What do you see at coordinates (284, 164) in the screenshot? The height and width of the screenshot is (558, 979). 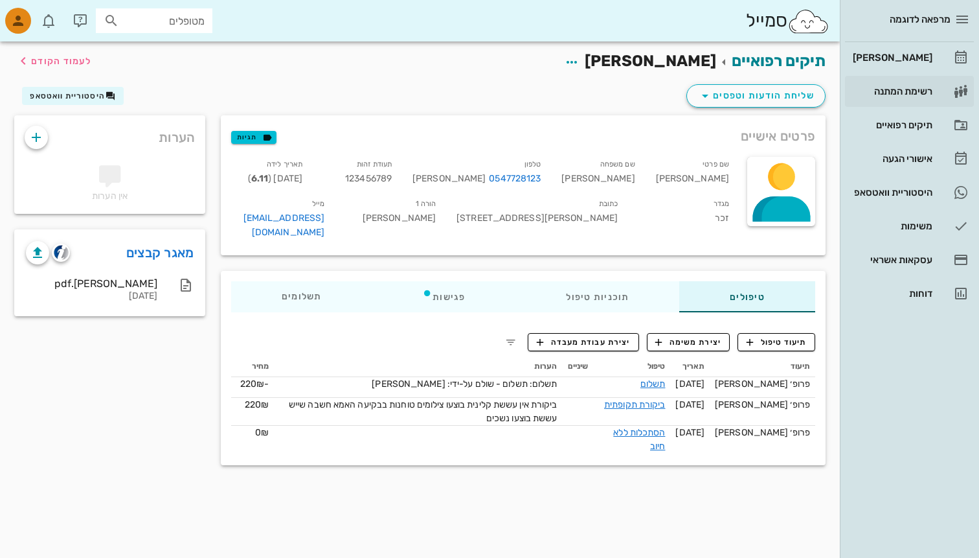 I see `small: תאריך לידה` at bounding box center [284, 164].